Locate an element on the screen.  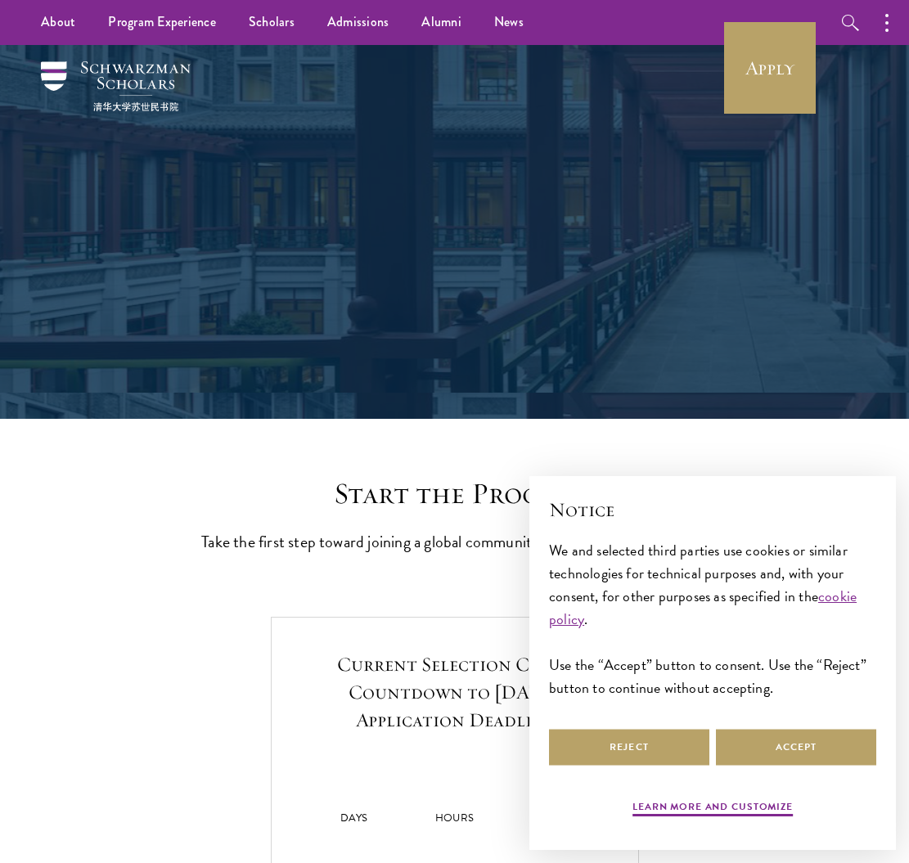
img: Schwarzman Scholars is located at coordinates (115, 86).